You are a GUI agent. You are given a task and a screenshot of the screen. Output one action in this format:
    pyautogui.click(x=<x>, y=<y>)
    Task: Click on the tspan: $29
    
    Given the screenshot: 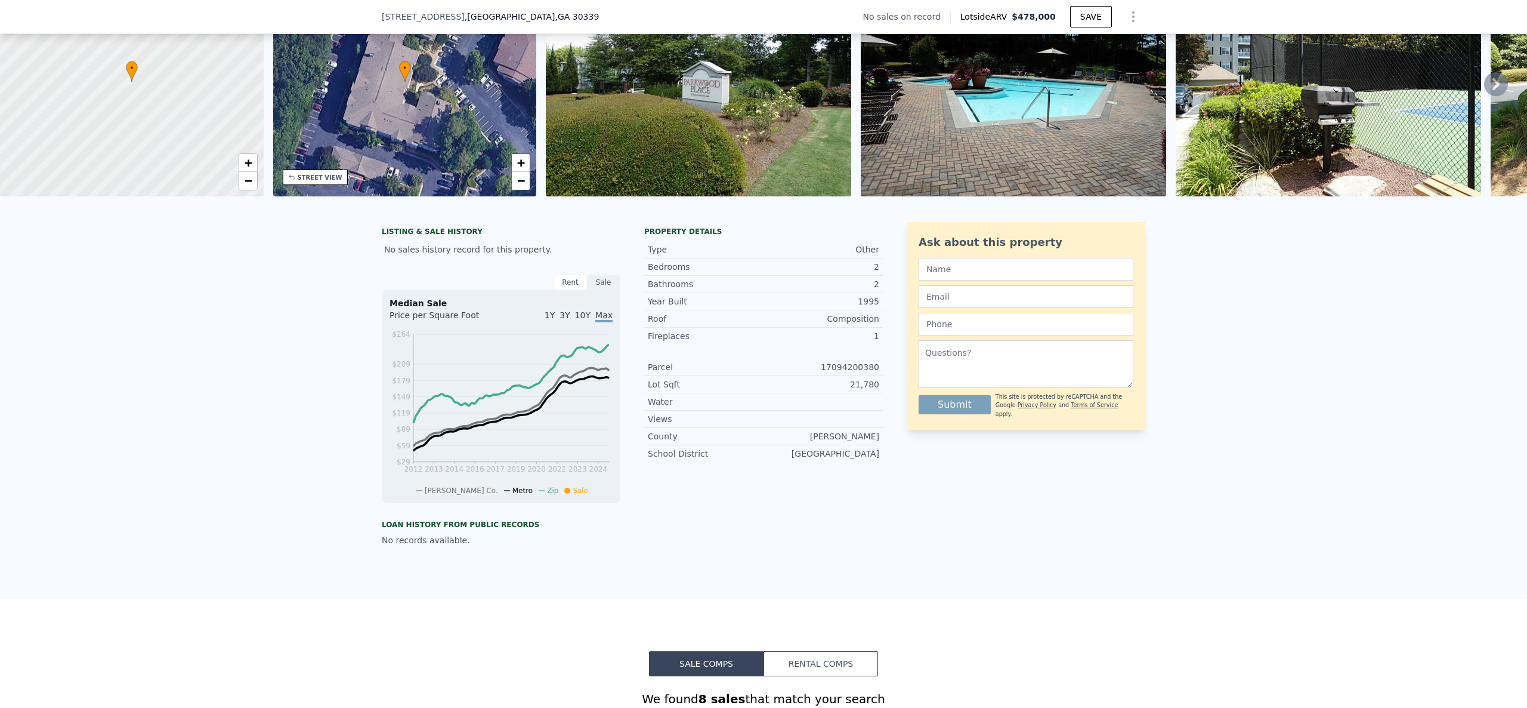 What is the action you would take?
    pyautogui.click(x=403, y=462)
    